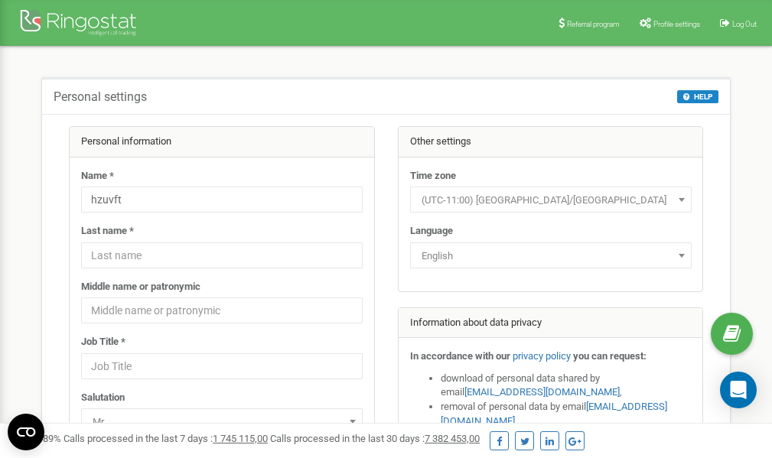  What do you see at coordinates (542, 356) in the screenshot?
I see `a: privacy policy` at bounding box center [542, 356].